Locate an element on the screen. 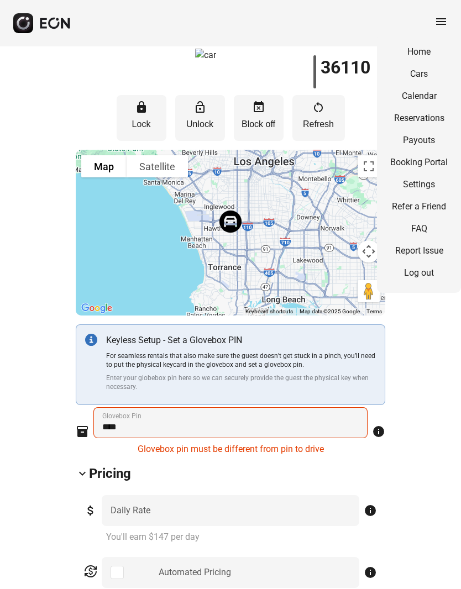 The height and width of the screenshot is (589, 461). a: Open this area in Google Maps (opens a new window) is located at coordinates (97, 309).